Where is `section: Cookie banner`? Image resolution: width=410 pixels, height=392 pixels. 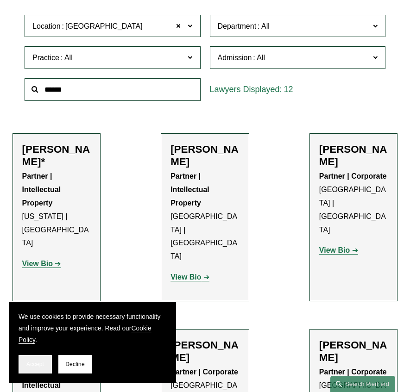
section: Cookie banner is located at coordinates (93, 342).